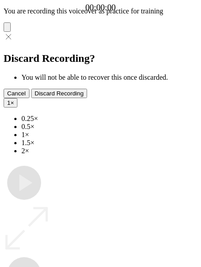 Image resolution: width=201 pixels, height=267 pixels. I want to click on h2: Discard Recording?, so click(101, 58).